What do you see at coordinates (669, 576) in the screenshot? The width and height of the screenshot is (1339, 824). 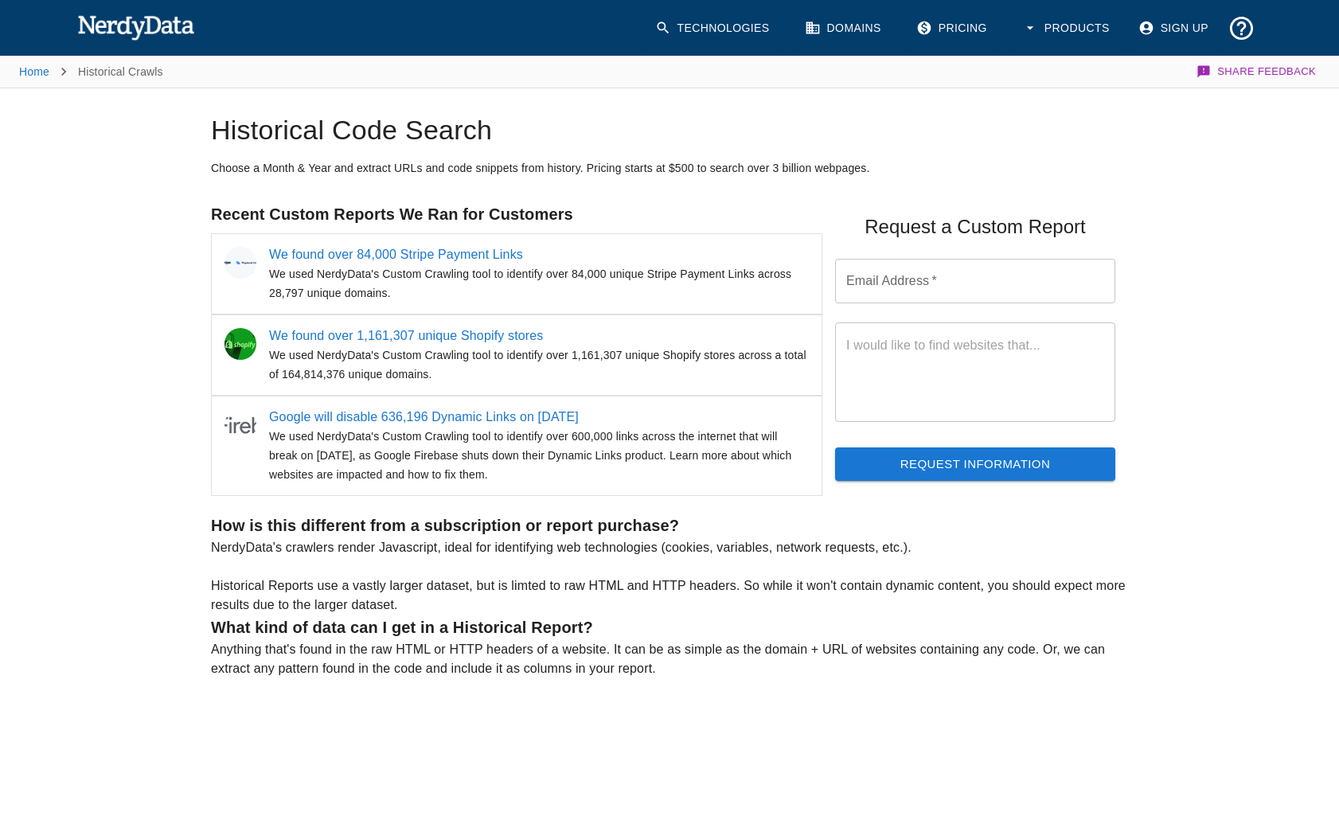 I see `p: NerdyData's crawlers render Javascript, ideal for identifying web technologies (cookies, variable...` at bounding box center [669, 576].